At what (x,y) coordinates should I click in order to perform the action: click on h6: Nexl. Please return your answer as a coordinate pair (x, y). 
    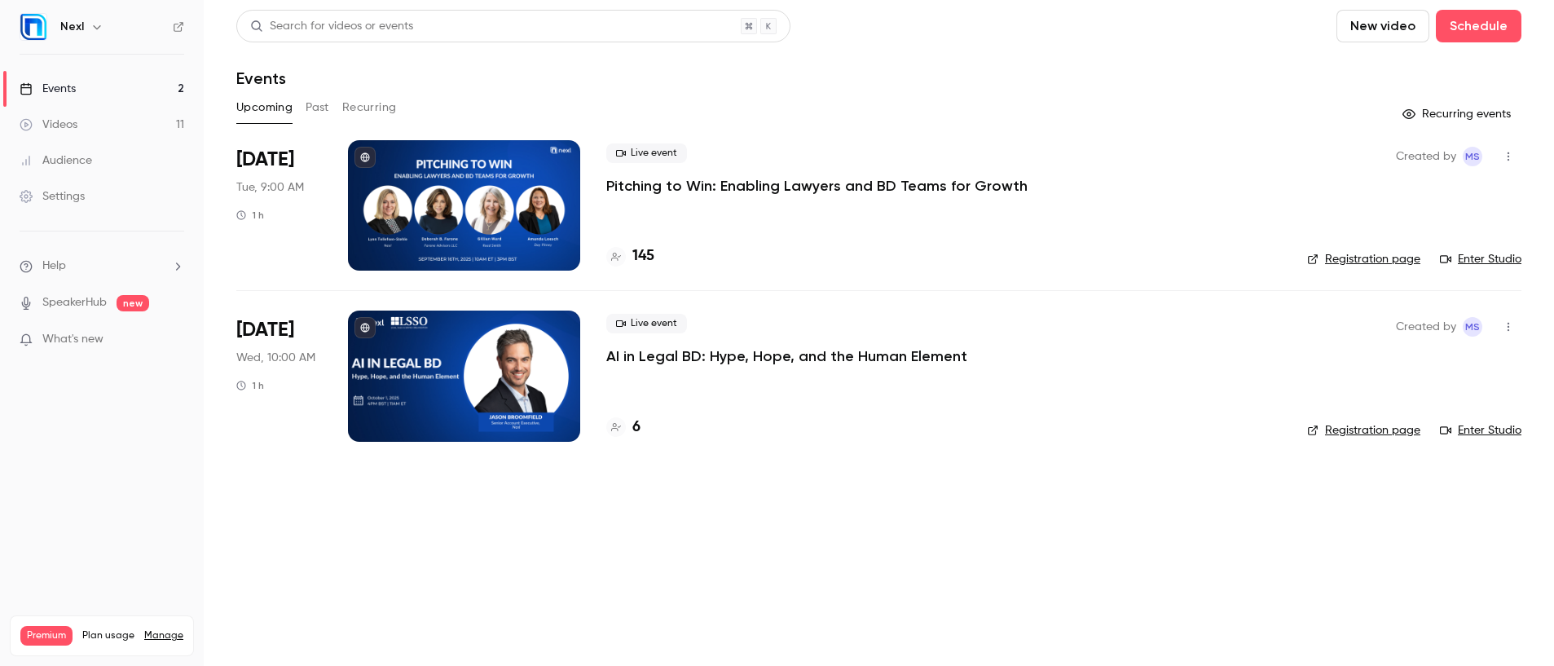
    Looking at the image, I should click on (72, 27).